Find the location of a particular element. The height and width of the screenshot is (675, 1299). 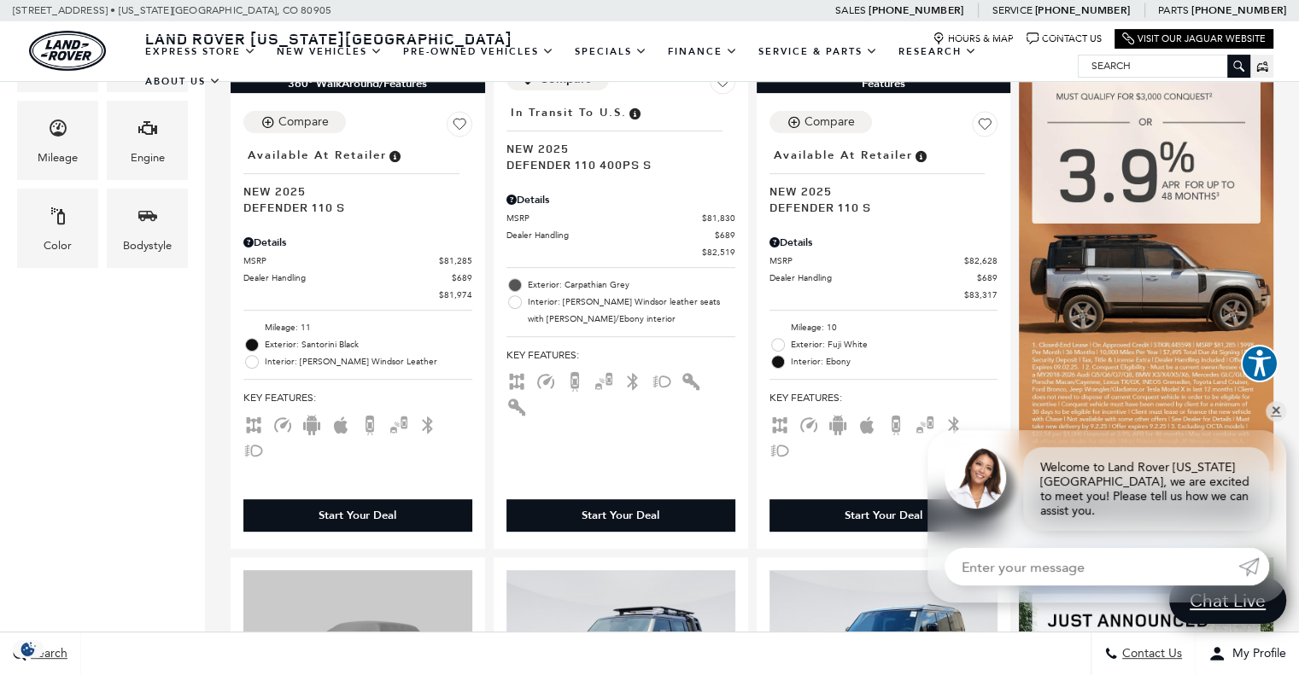

section: Click to Open Cookie Consent Modal is located at coordinates (28, 649).